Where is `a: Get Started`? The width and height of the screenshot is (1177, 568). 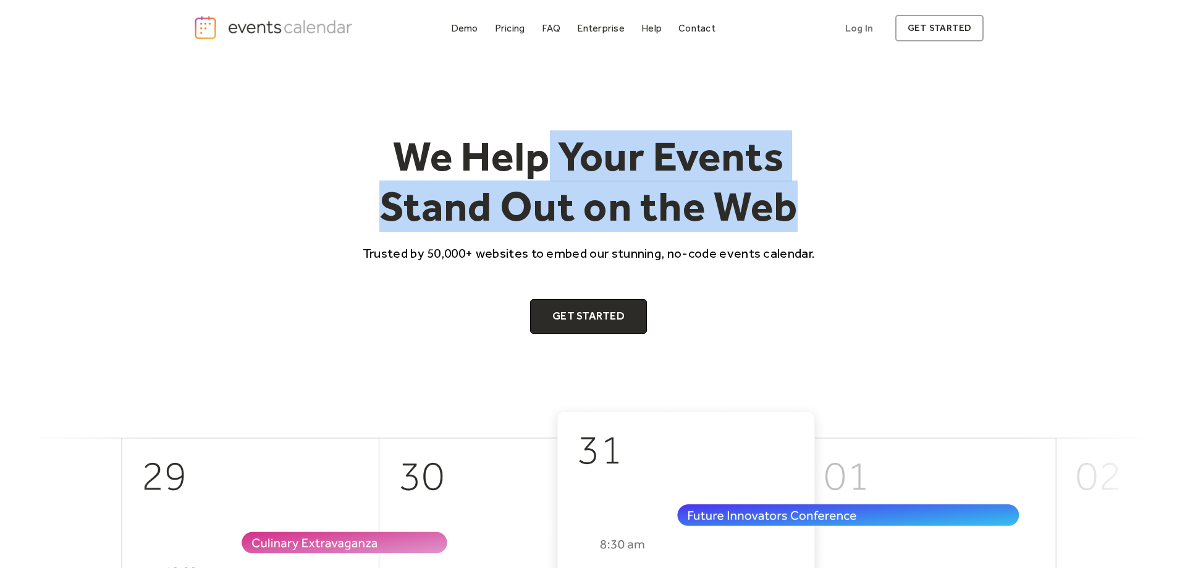
a: Get Started is located at coordinates (588, 316).